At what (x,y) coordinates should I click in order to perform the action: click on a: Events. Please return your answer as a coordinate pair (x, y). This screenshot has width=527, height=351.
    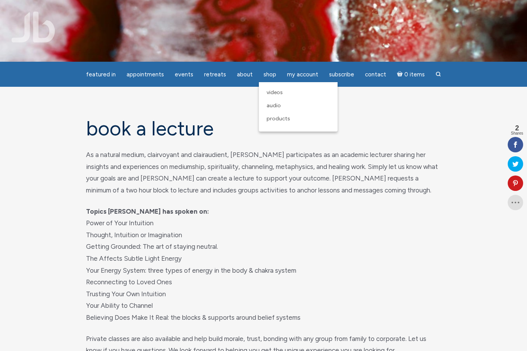
    Looking at the image, I should click on (184, 75).